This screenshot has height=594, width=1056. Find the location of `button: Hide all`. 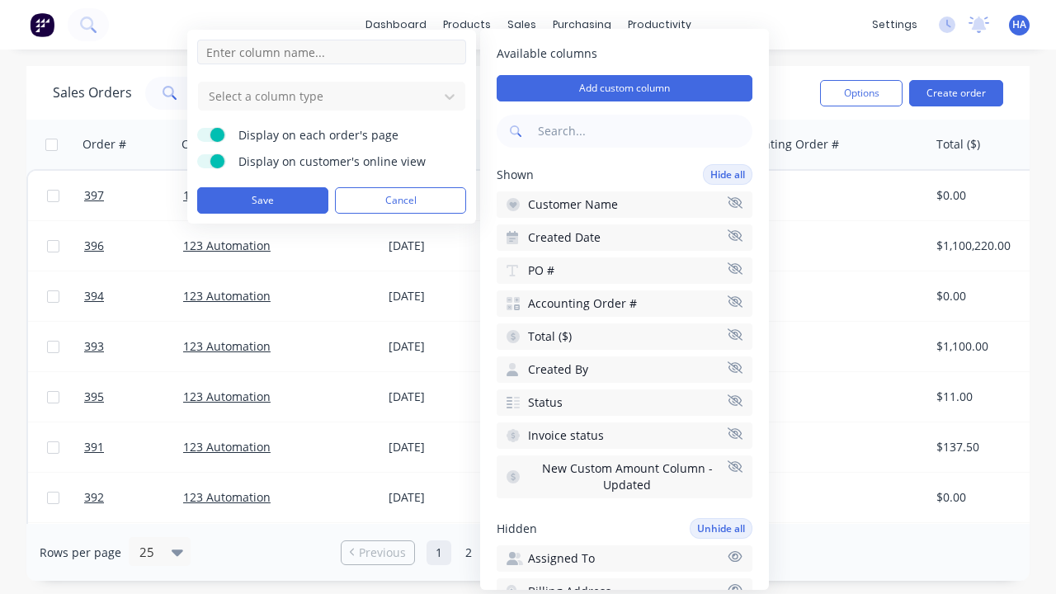

button: Hide all is located at coordinates (727, 174).